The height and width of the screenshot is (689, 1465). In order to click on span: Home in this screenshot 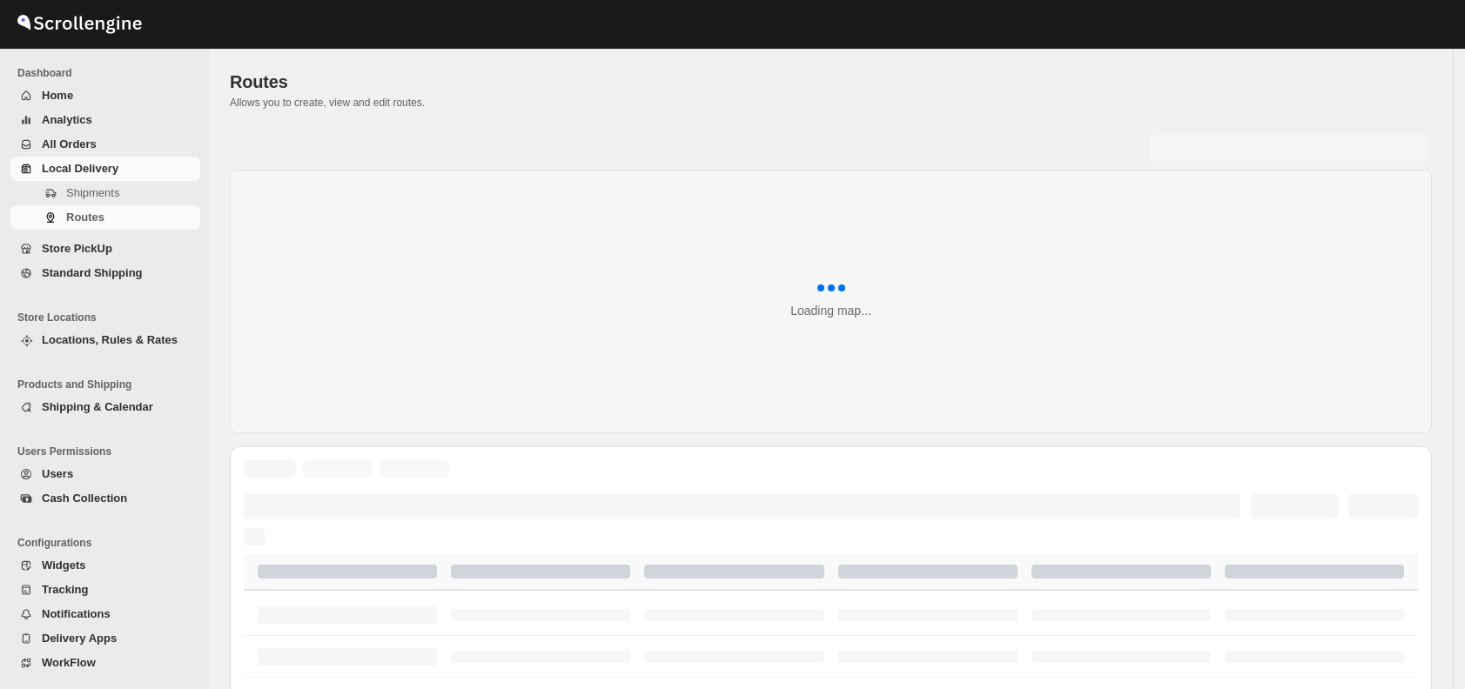, I will do `click(57, 95)`.